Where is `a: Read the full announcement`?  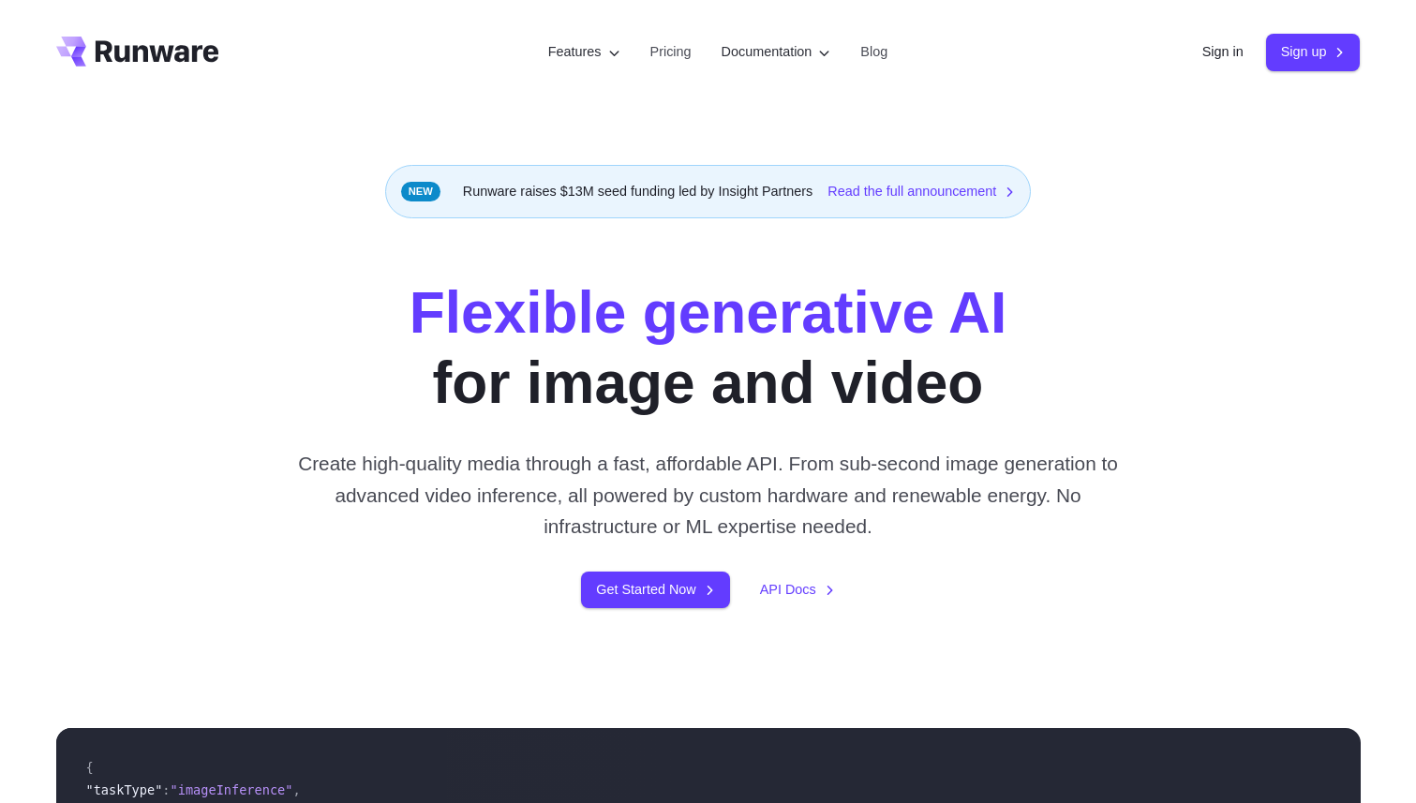
a: Read the full announcement is located at coordinates (921, 191).